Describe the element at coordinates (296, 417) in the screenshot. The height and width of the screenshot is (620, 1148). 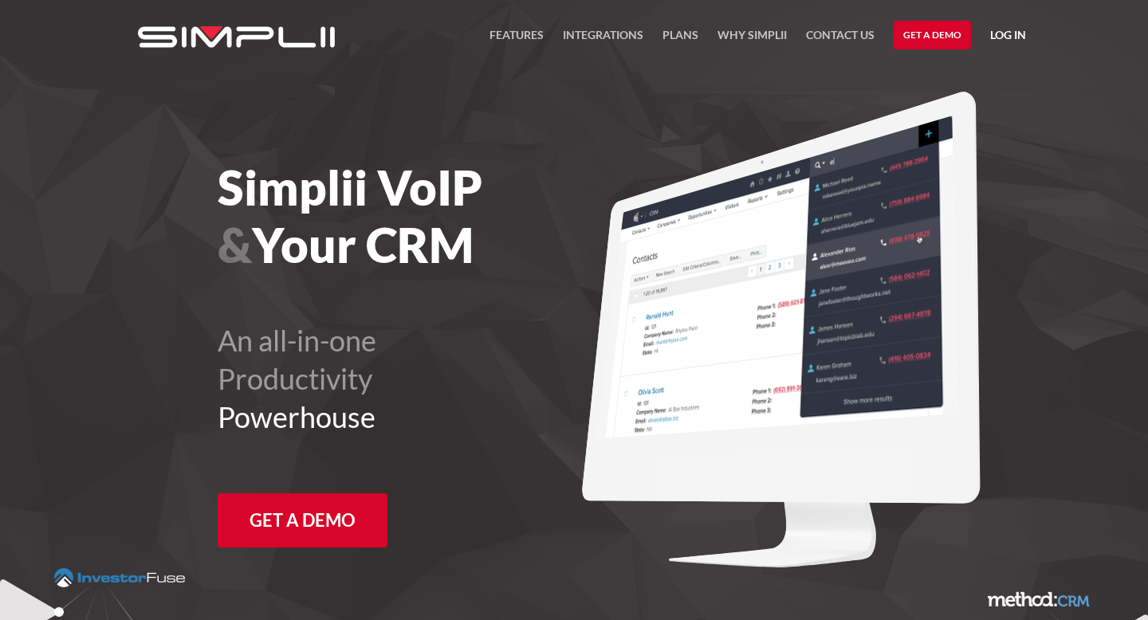
I see `span: Powerhouse` at that location.